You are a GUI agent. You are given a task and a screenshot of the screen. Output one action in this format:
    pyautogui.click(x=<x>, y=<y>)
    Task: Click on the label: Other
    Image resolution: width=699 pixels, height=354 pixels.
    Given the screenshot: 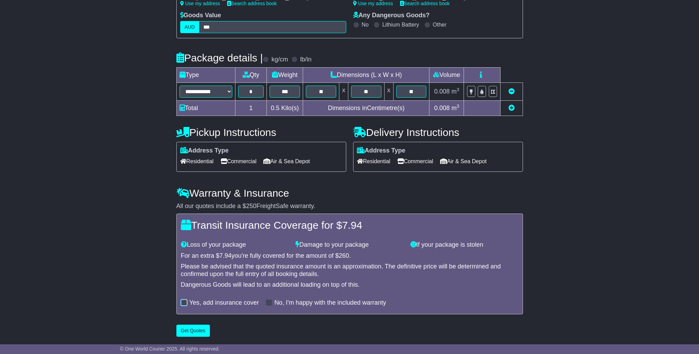 What is the action you would take?
    pyautogui.click(x=440, y=25)
    